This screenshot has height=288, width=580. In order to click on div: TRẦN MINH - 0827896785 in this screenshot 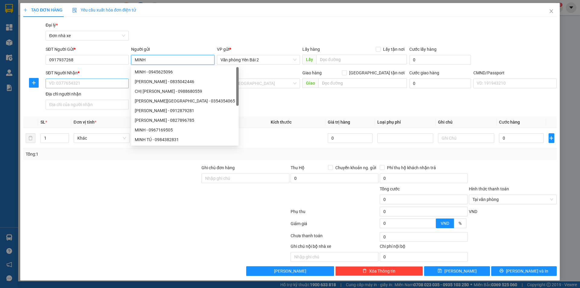, I will do `click(185, 120)`.